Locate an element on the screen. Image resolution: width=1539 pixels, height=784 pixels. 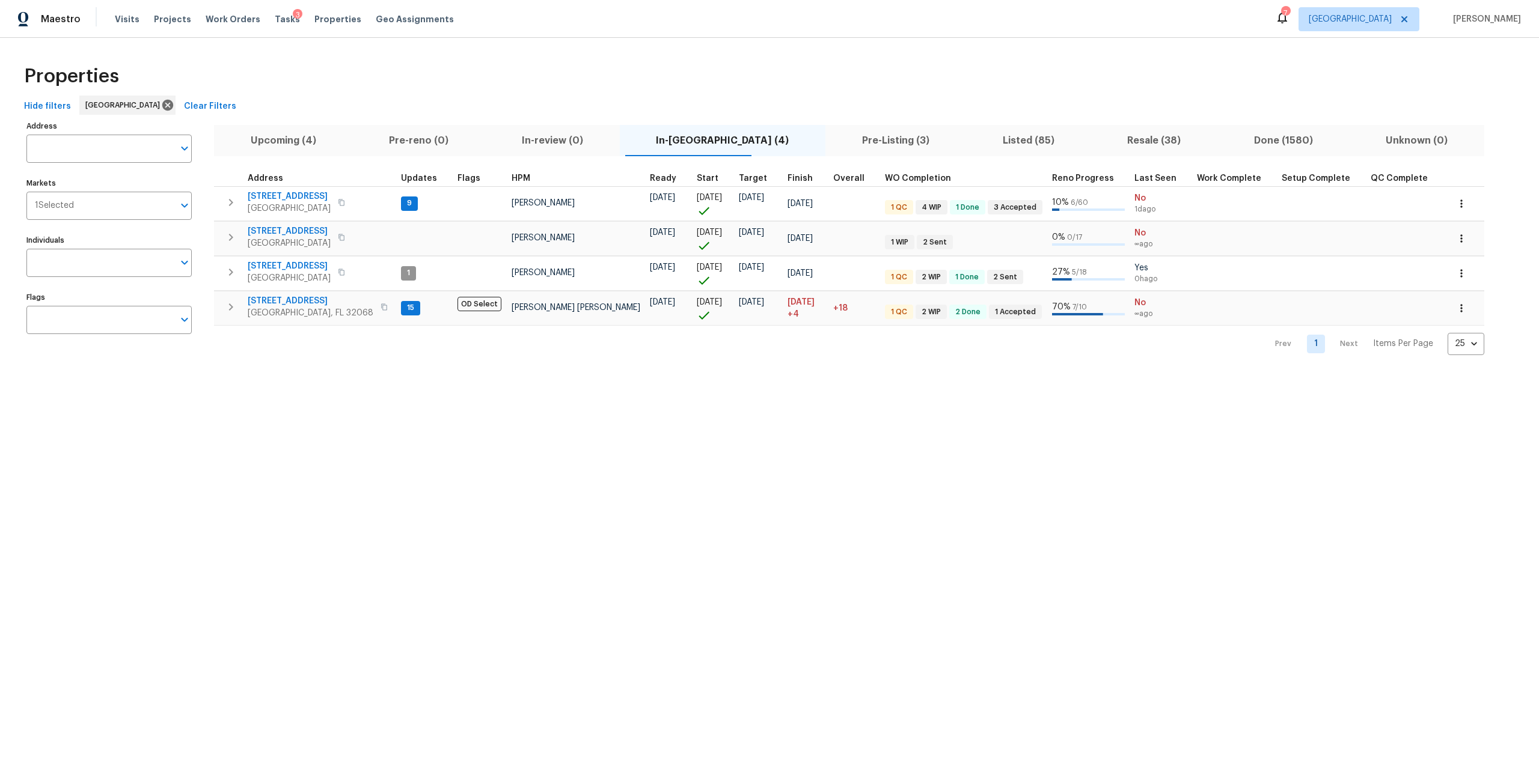
span: OD Select is located at coordinates (479, 305).